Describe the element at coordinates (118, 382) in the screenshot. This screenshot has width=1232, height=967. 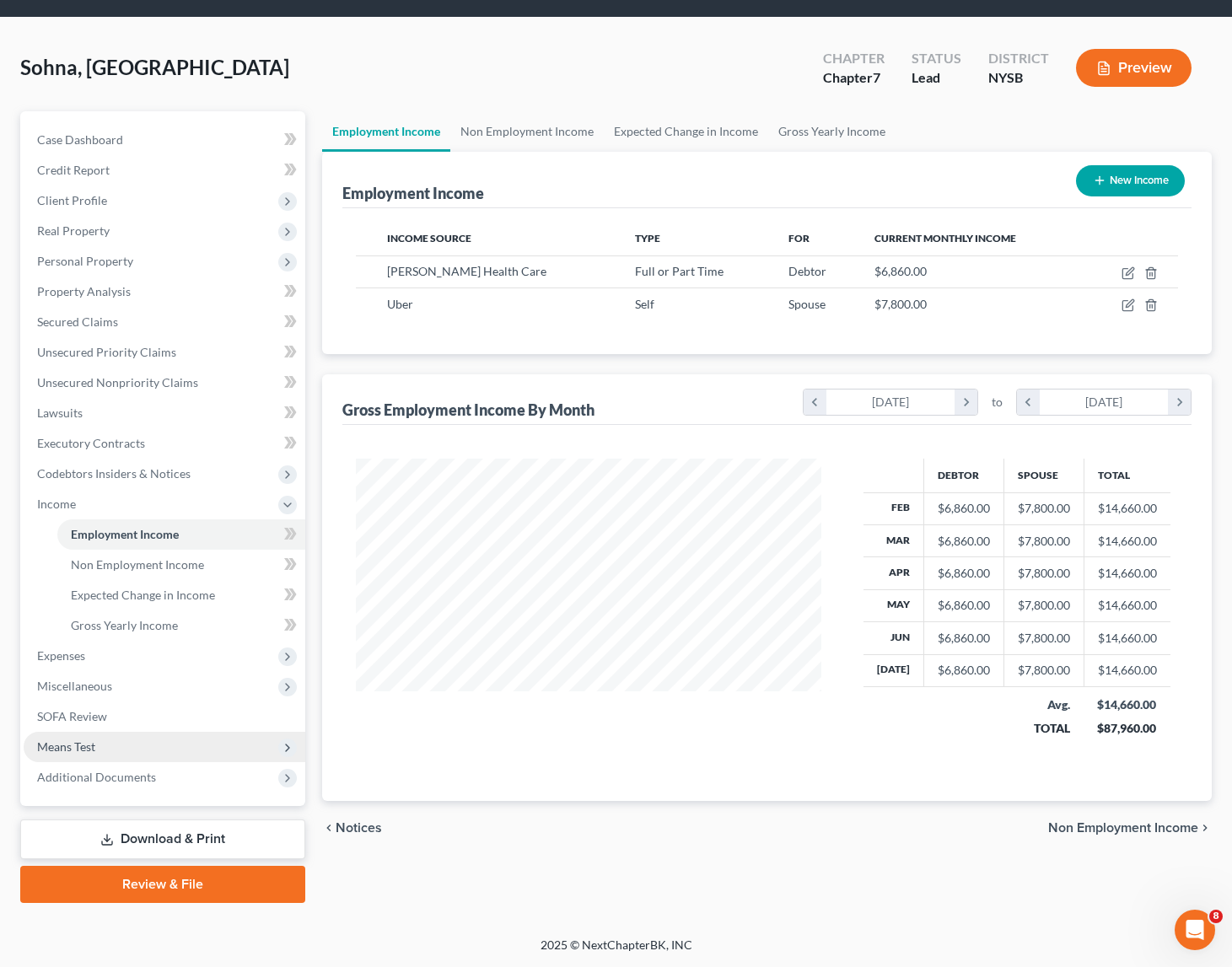
I see `span: Unsecured Nonpriority Claims` at that location.